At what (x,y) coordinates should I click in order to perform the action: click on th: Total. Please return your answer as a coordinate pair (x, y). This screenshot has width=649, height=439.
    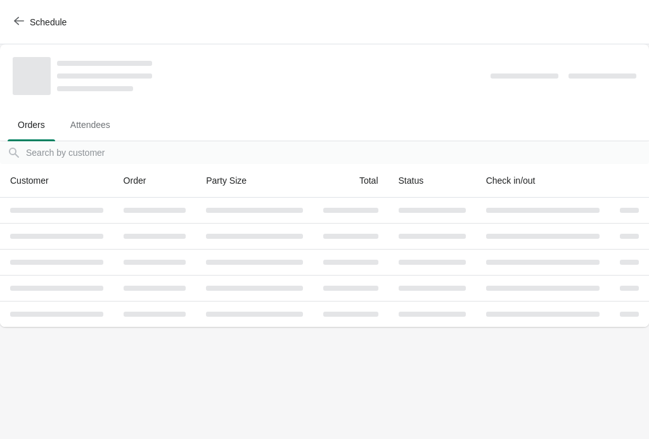
    Looking at the image, I should click on (351, 181).